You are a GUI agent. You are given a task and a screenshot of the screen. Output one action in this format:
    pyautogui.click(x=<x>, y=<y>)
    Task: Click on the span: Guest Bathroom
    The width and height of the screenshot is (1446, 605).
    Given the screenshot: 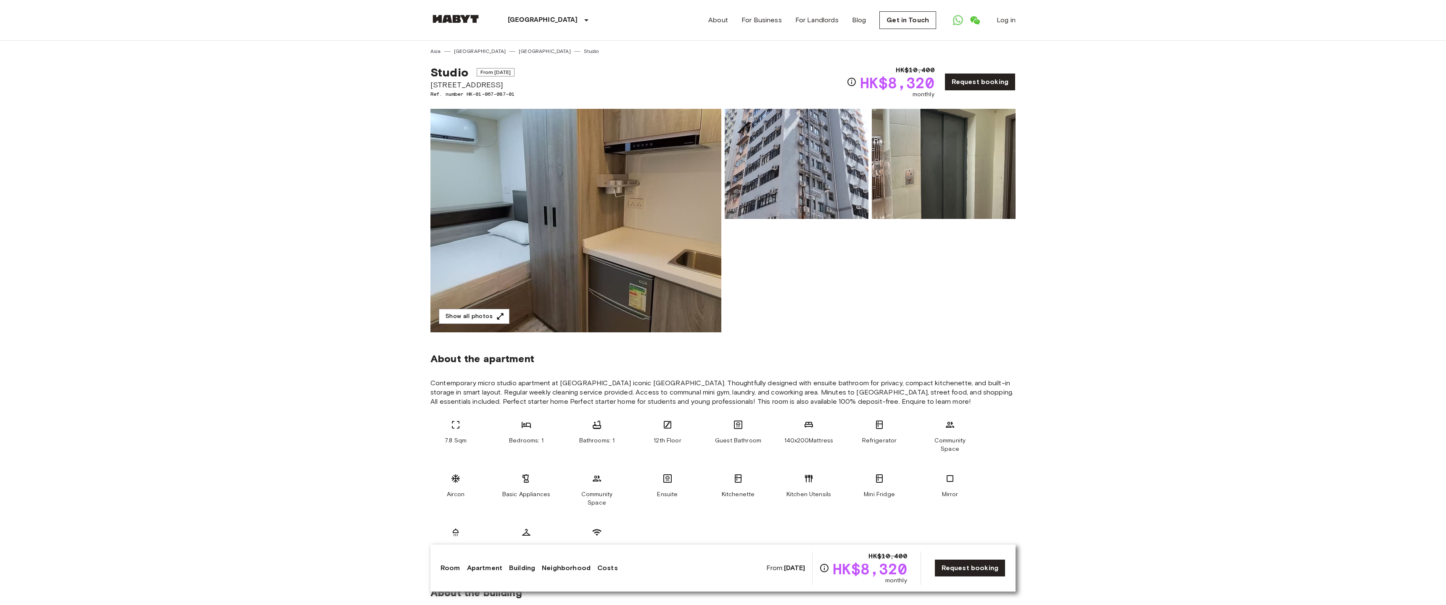 What is the action you would take?
    pyautogui.click(x=738, y=441)
    